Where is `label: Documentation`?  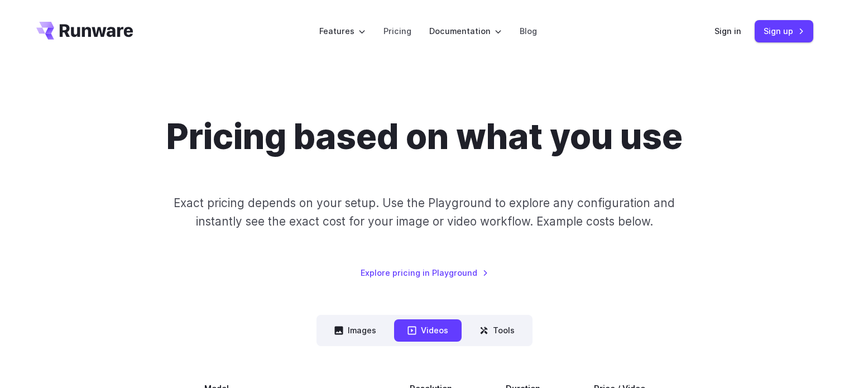
label: Documentation is located at coordinates (465, 31).